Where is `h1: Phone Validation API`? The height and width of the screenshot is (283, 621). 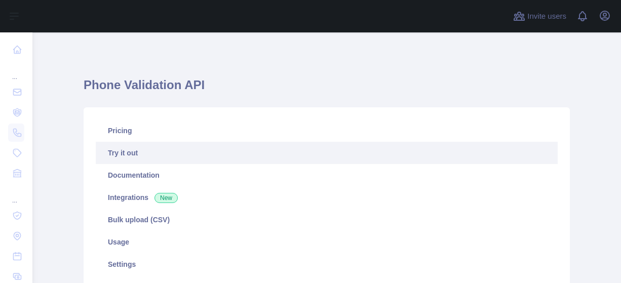
h1: Phone Validation API is located at coordinates (327, 89).